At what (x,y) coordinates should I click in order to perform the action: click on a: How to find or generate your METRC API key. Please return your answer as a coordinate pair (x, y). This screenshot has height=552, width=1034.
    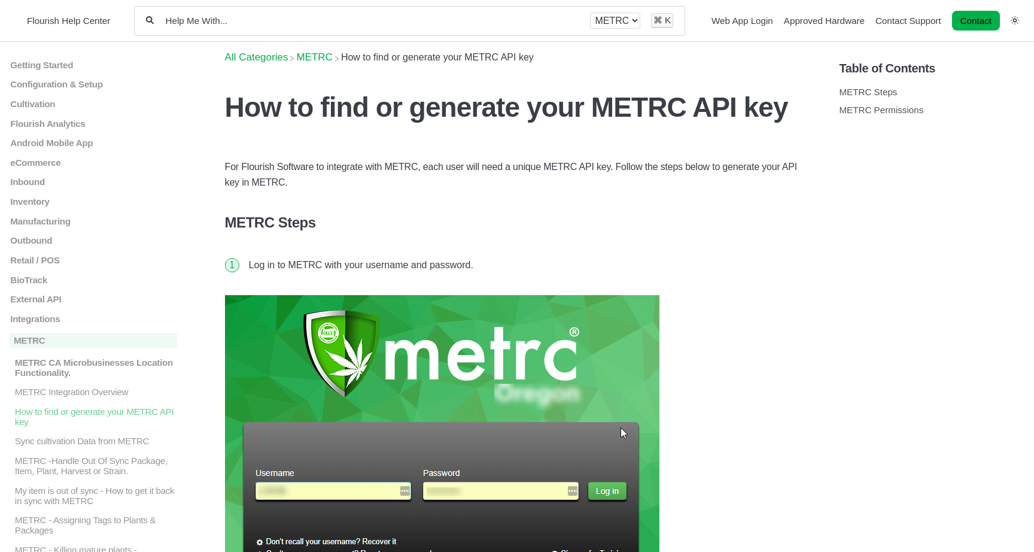
    Looking at the image, I should click on (93, 417).